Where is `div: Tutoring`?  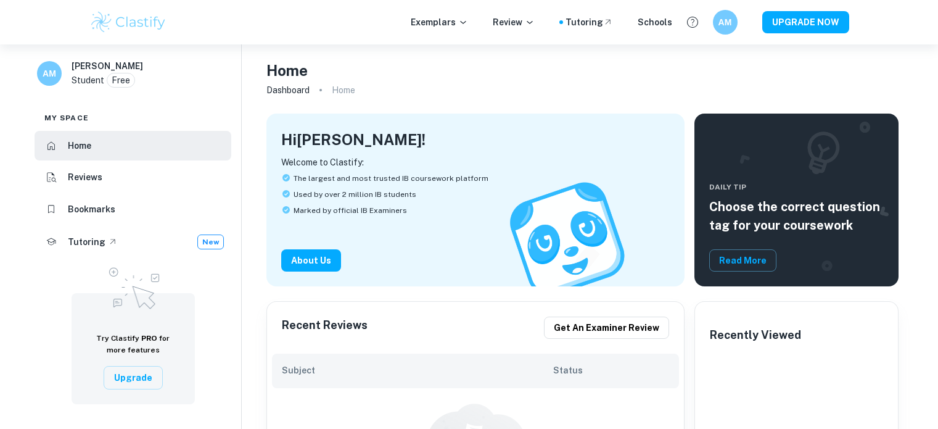
div: Tutoring is located at coordinates (589, 22).